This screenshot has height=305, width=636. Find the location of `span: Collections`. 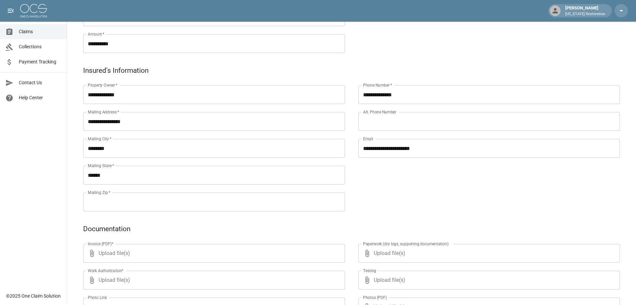

span: Collections is located at coordinates (40, 47).